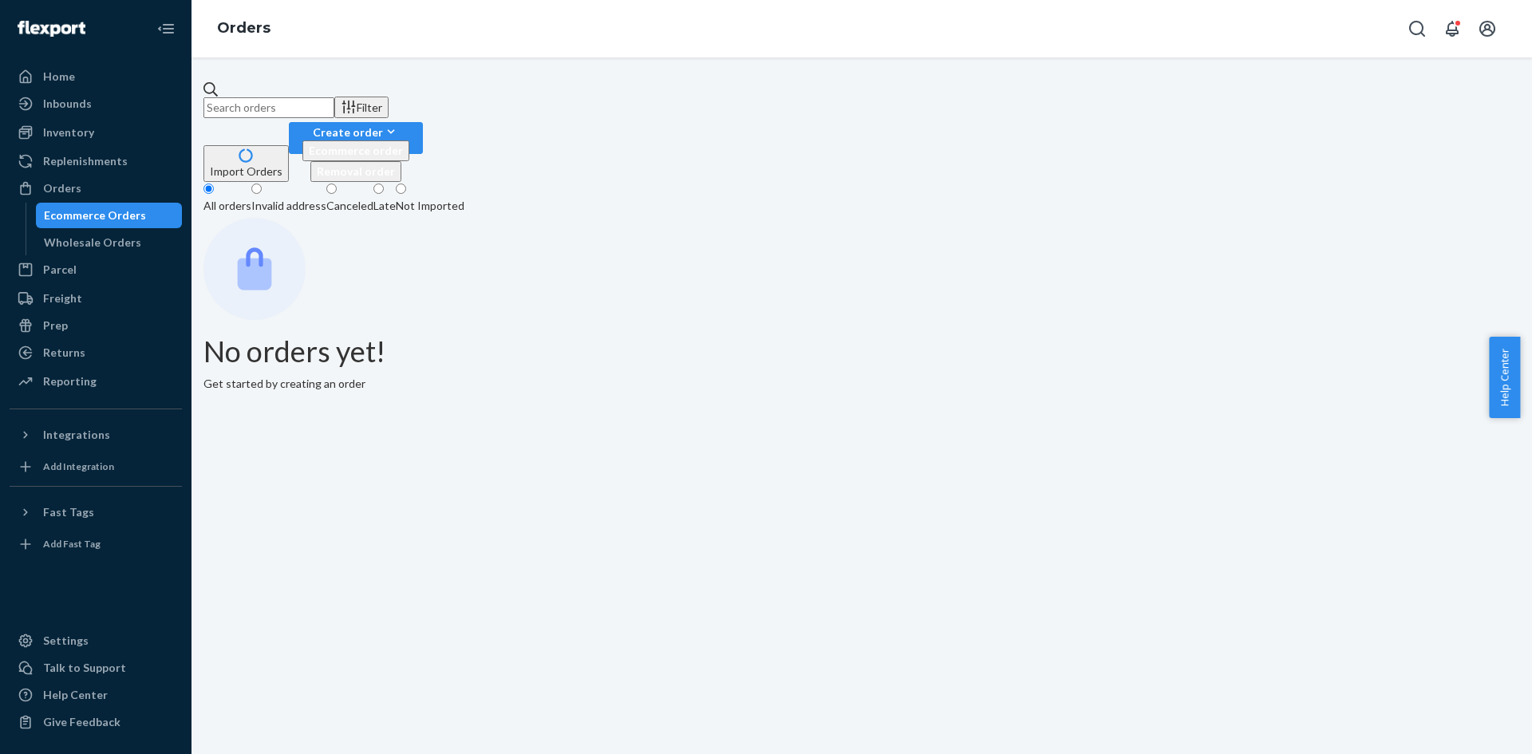 The image size is (1532, 754). What do you see at coordinates (349, 206) in the screenshot?
I see `div: Canceled` at bounding box center [349, 206].